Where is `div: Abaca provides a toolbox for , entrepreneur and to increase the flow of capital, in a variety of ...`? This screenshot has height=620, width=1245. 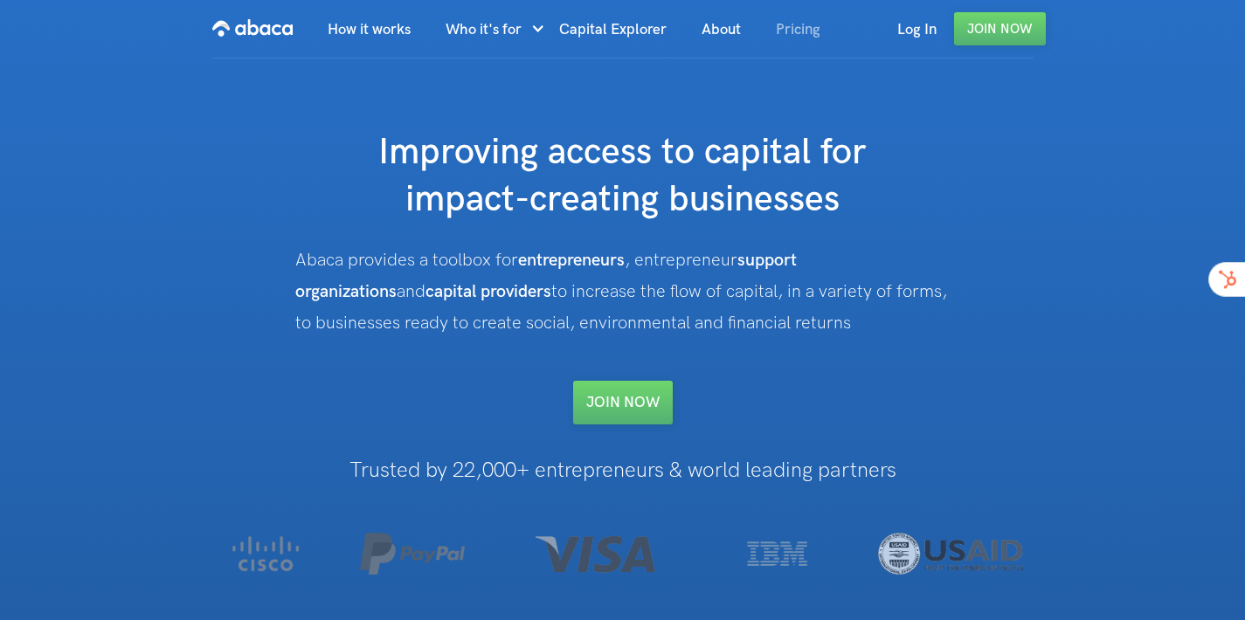 div: Abaca provides a toolbox for , entrepreneur and to increase the flow of capital, in a variety of ... is located at coordinates (623, 292).